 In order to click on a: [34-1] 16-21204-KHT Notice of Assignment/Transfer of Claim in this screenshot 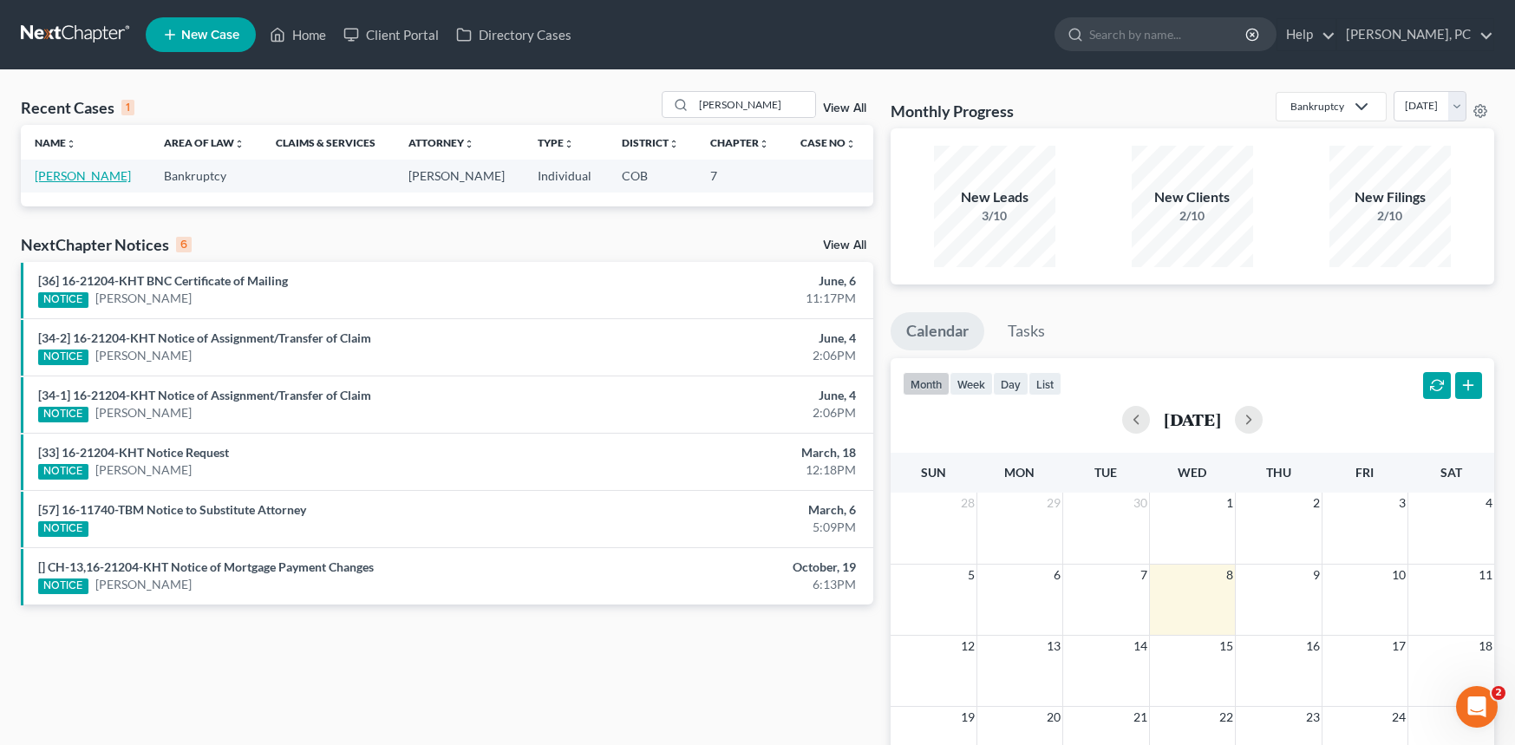, I will do `click(205, 395)`.